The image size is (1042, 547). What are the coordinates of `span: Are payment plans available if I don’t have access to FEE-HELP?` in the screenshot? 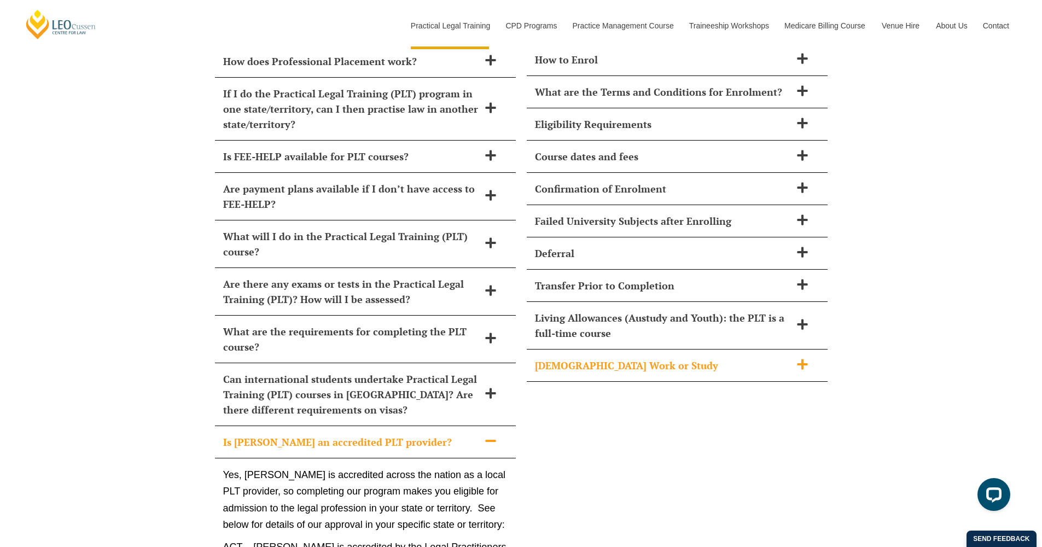 It's located at (351, 196).